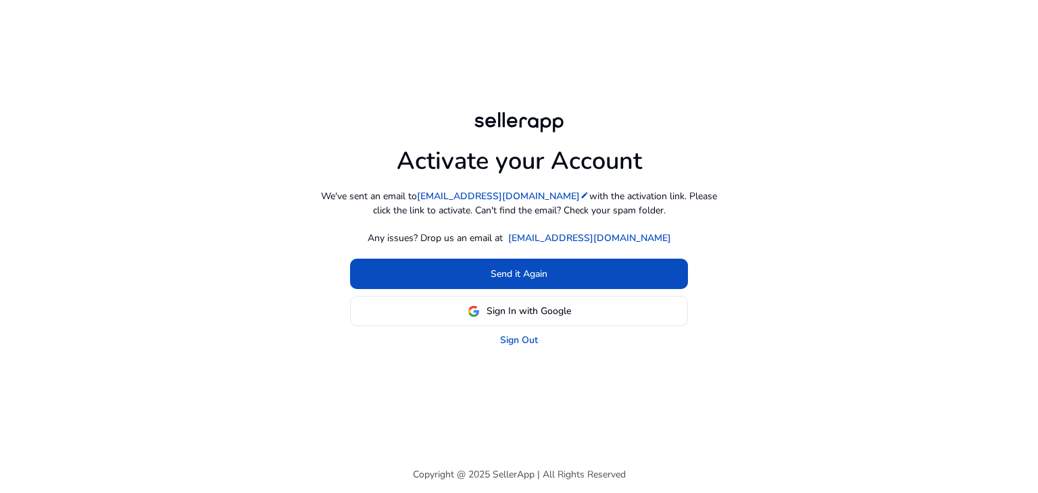  Describe the element at coordinates (519, 274) in the screenshot. I see `button: Send it Again` at that location.